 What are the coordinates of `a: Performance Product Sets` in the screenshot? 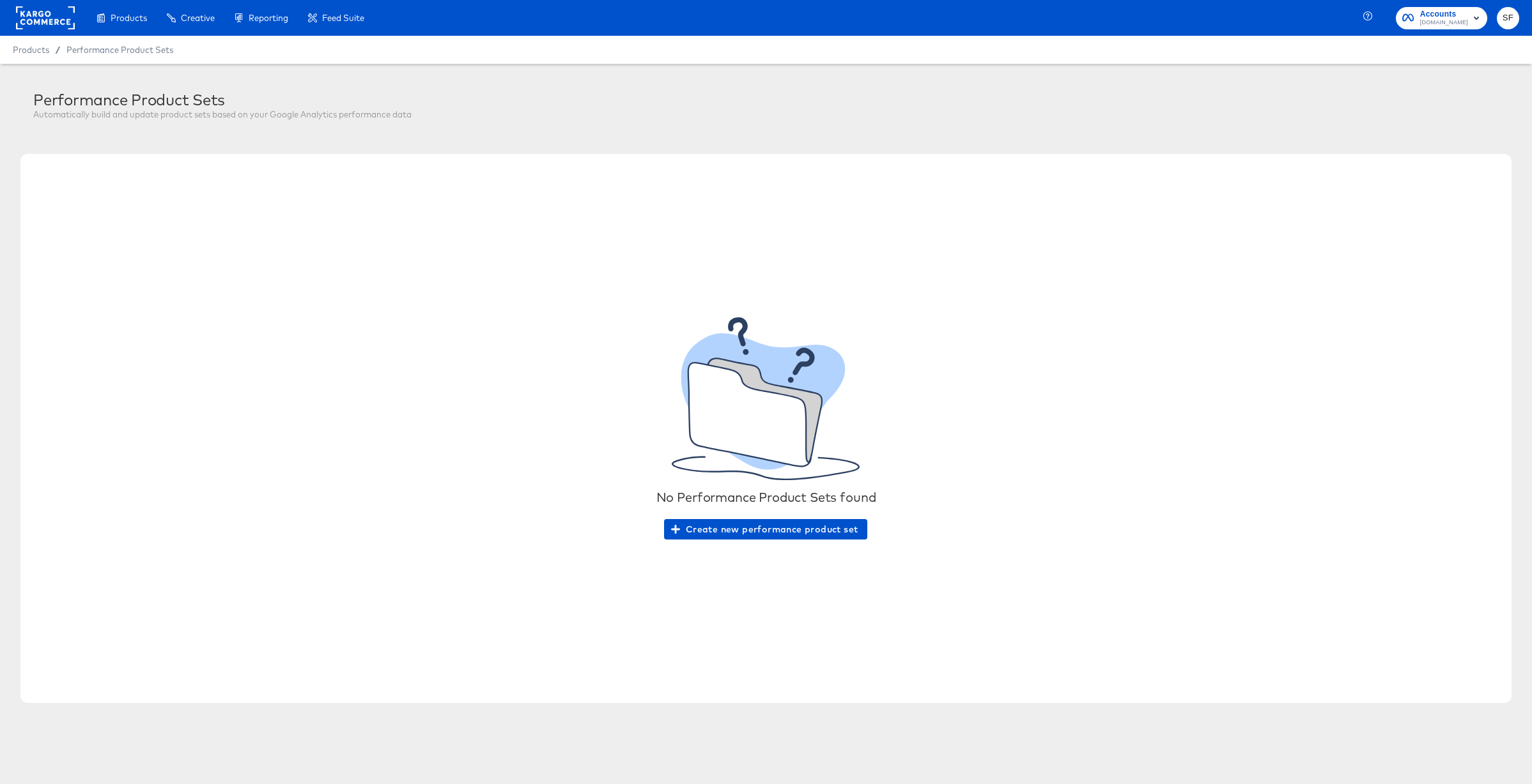 It's located at (120, 49).